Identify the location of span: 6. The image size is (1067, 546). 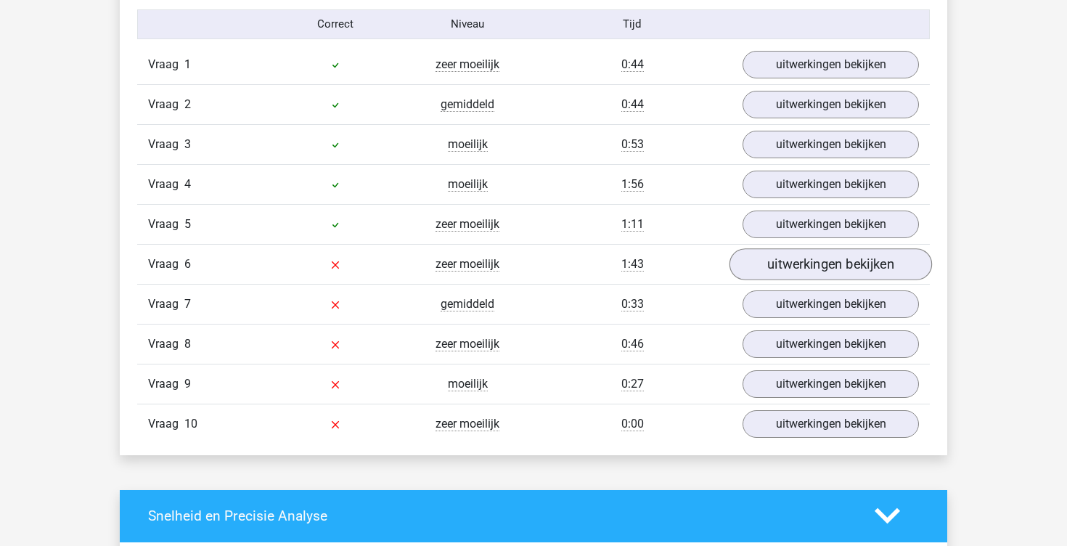
(187, 263).